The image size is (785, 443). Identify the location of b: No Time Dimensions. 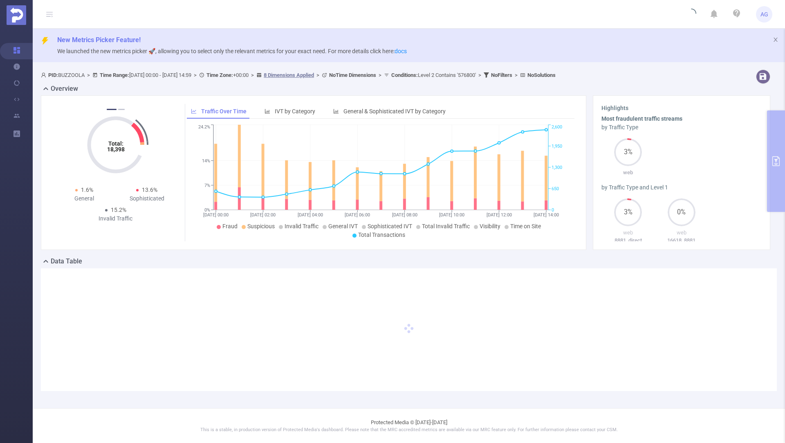
(352, 75).